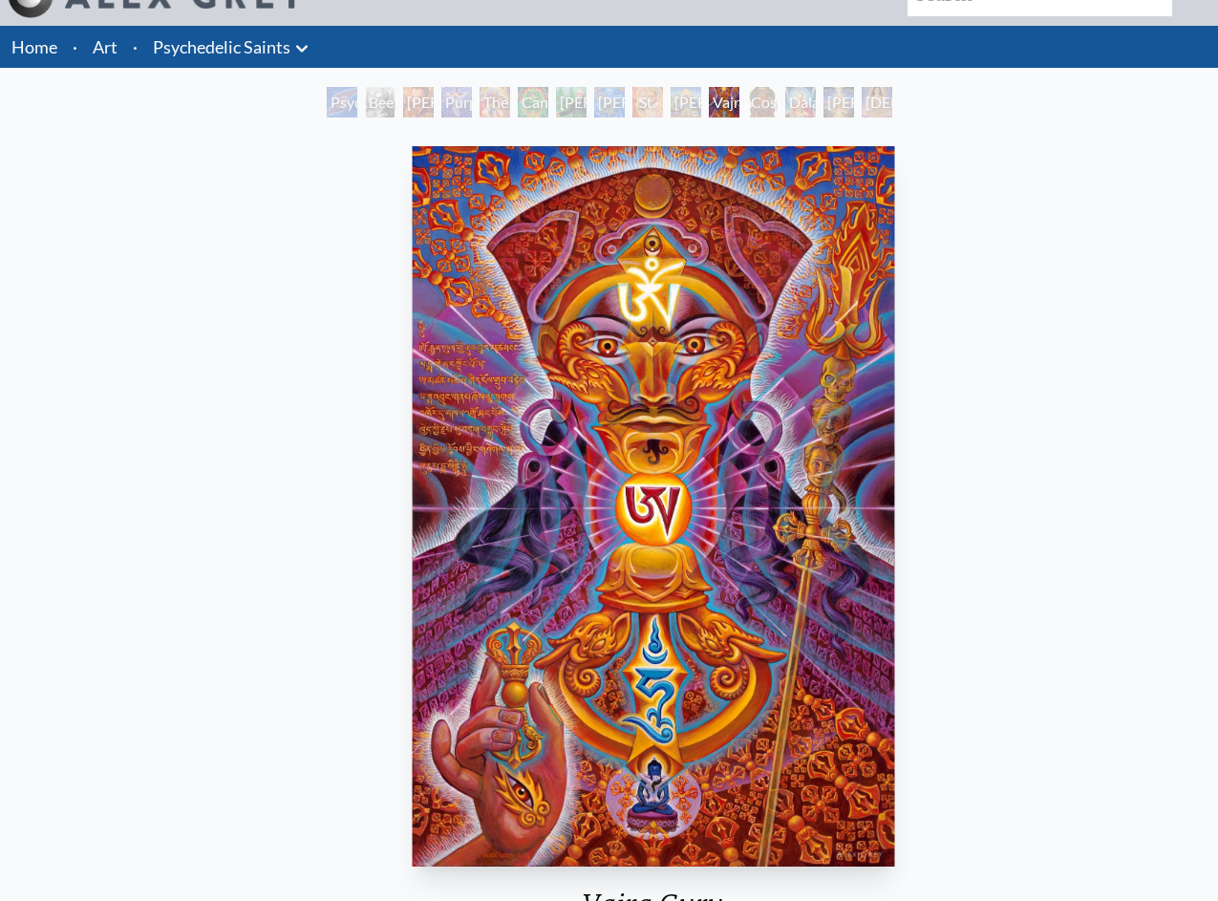 Image resolution: width=1218 pixels, height=901 pixels. I want to click on div: Cosmic Christ, so click(762, 102).